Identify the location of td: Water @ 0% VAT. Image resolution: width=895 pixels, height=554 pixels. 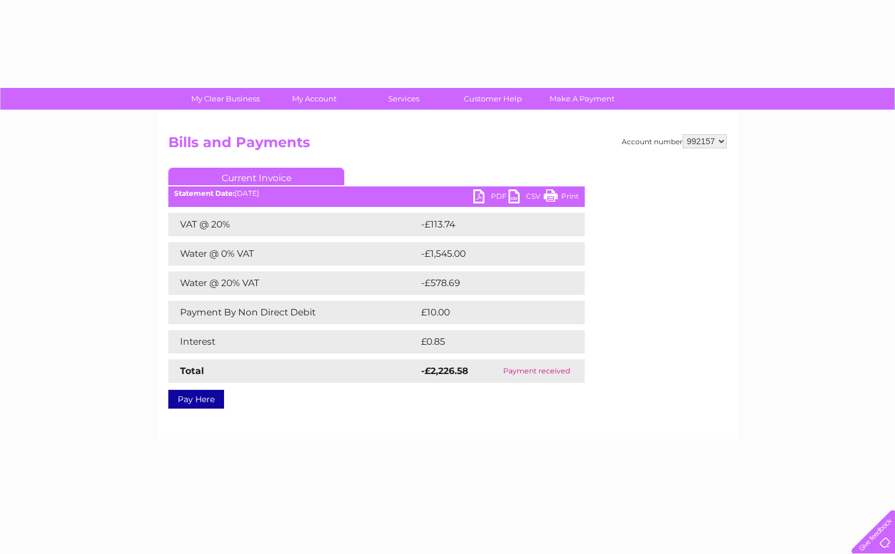
(293, 254).